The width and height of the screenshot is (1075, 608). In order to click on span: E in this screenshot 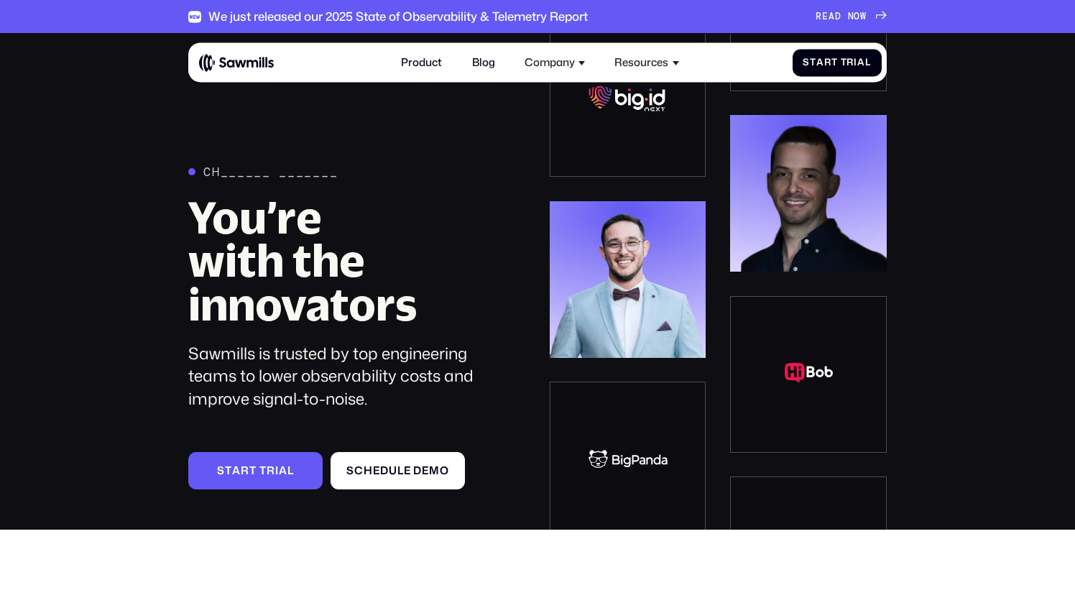, I will do `click(825, 17)`.